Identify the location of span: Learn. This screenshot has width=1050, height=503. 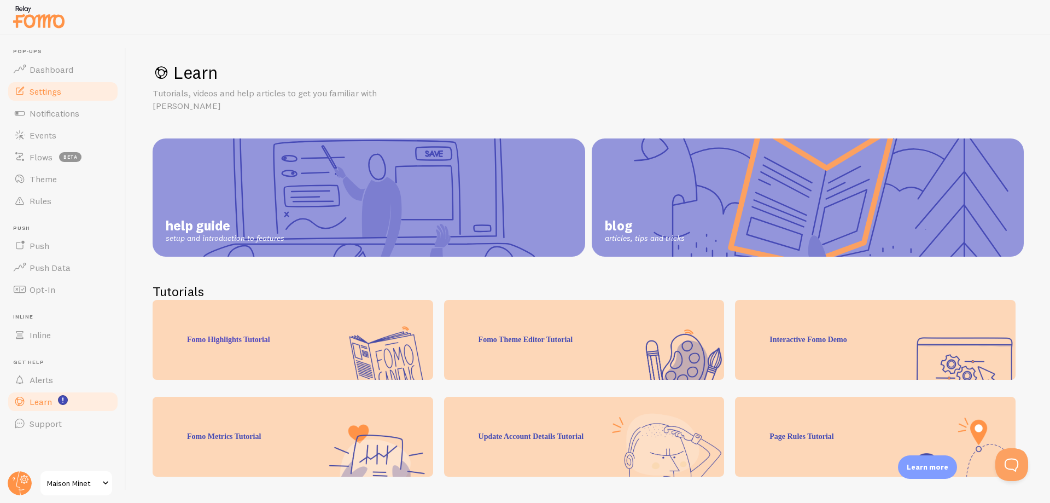
(40, 401).